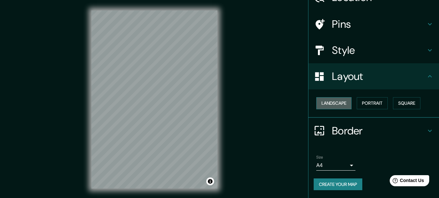 Image resolution: width=439 pixels, height=198 pixels. What do you see at coordinates (210, 181) in the screenshot?
I see `button: Toggle attribution` at bounding box center [210, 181].